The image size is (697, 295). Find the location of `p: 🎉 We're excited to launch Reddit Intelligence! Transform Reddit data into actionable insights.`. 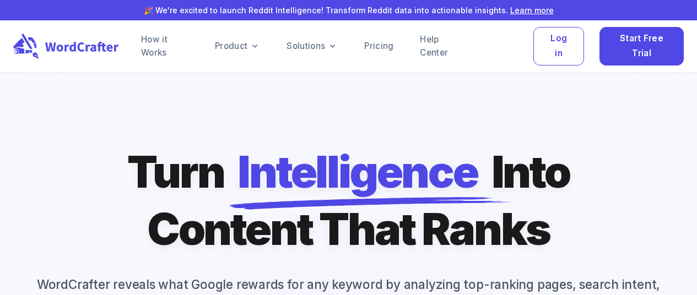

p: 🎉 We're excited to launch Reddit Intelligence! Transform Reddit data into actionable insights. is located at coordinates (348, 10).